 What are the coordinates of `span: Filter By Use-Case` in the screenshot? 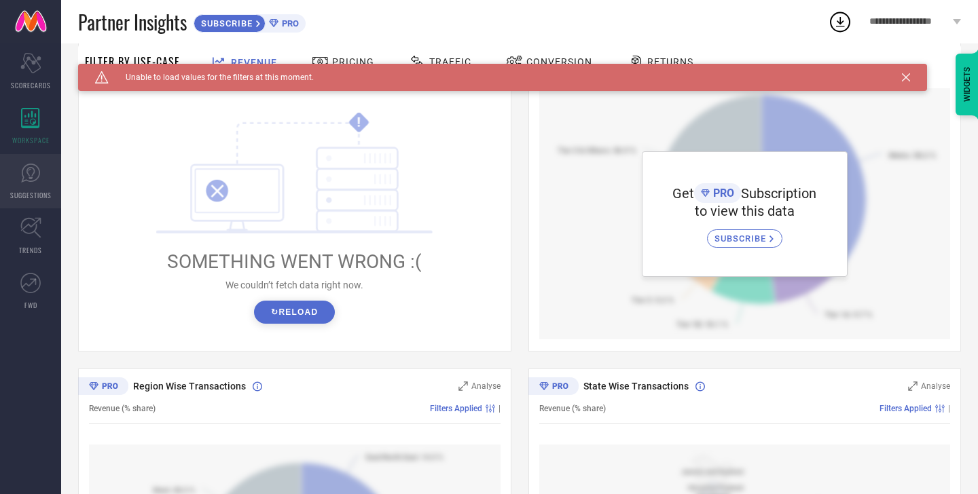 It's located at (132, 62).